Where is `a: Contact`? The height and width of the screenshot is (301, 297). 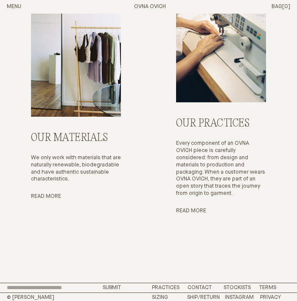
a: Contact is located at coordinates (200, 288).